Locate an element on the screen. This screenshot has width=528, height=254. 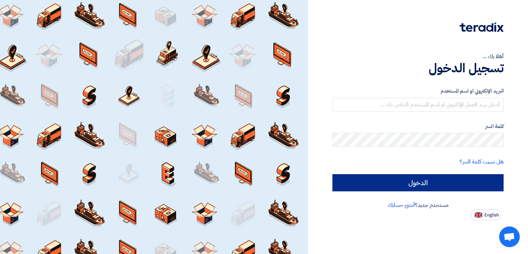
img: en-US.png is located at coordinates (479, 215).